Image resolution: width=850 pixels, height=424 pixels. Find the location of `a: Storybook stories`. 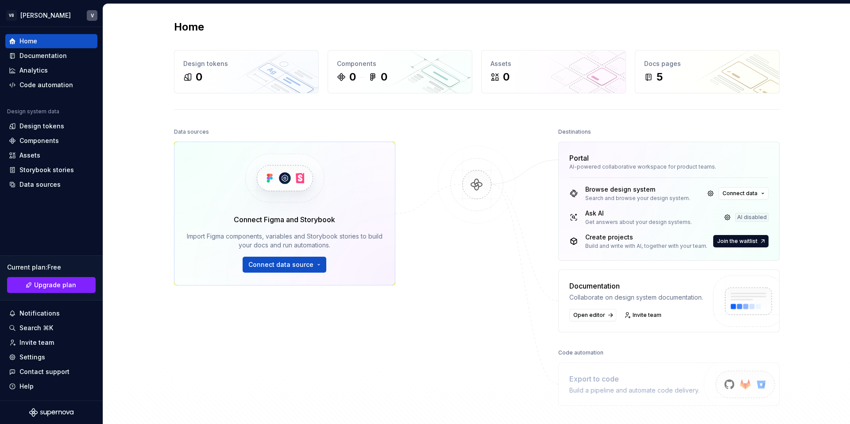

a: Storybook stories is located at coordinates (51, 170).